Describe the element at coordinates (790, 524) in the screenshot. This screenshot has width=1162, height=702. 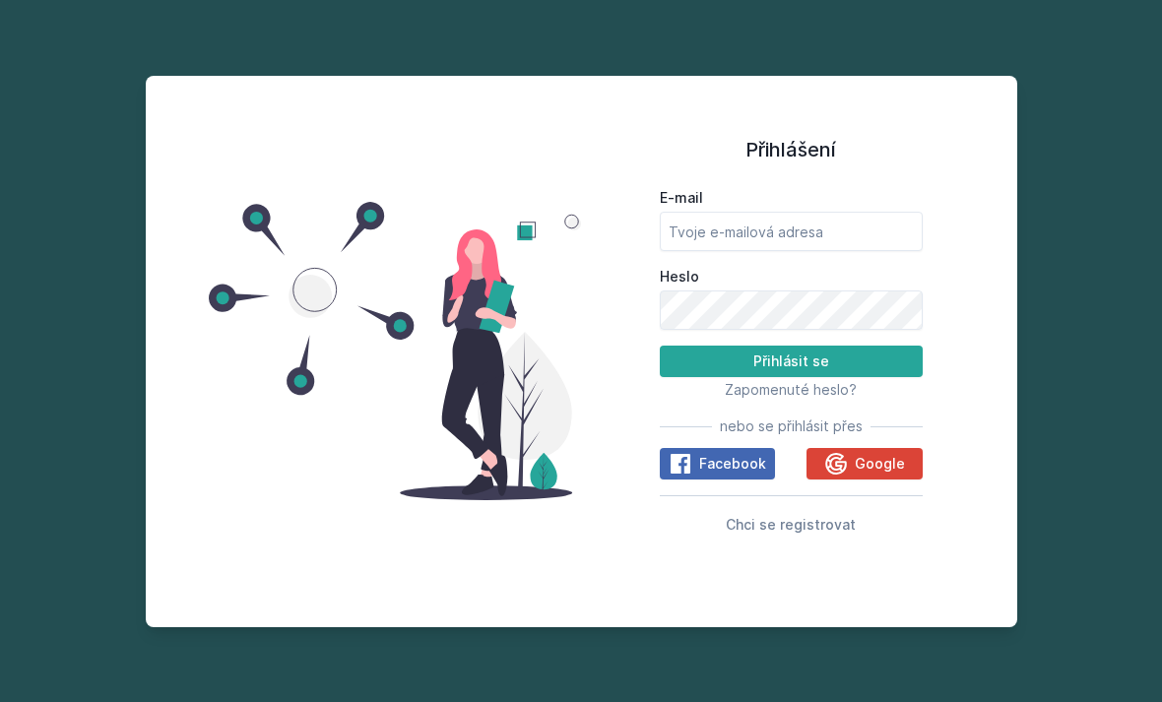
I see `button: Chci se registrovat` at that location.